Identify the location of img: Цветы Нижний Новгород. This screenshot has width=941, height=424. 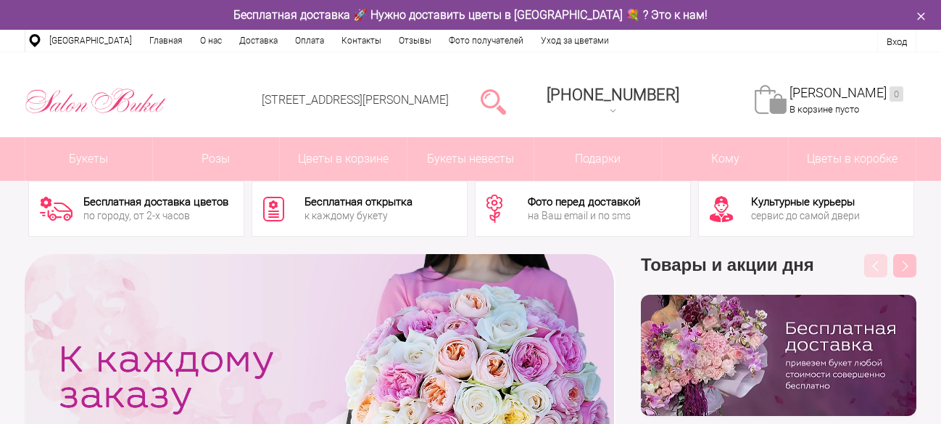
(96, 101).